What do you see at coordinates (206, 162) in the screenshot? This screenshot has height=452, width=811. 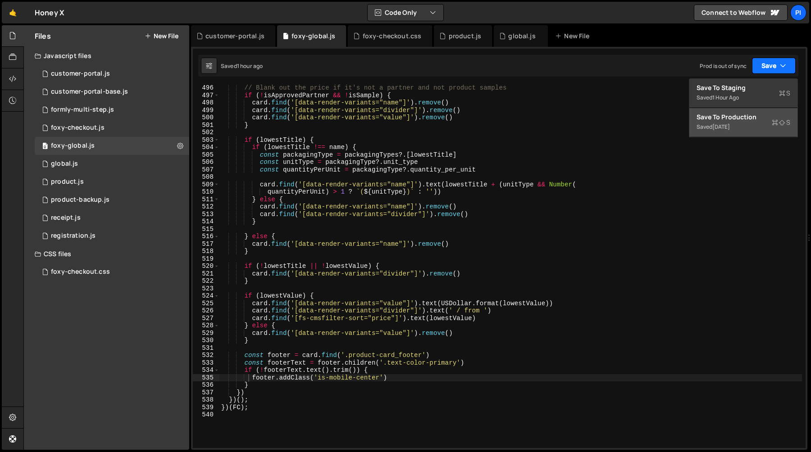 I see `div: 506` at bounding box center [206, 162].